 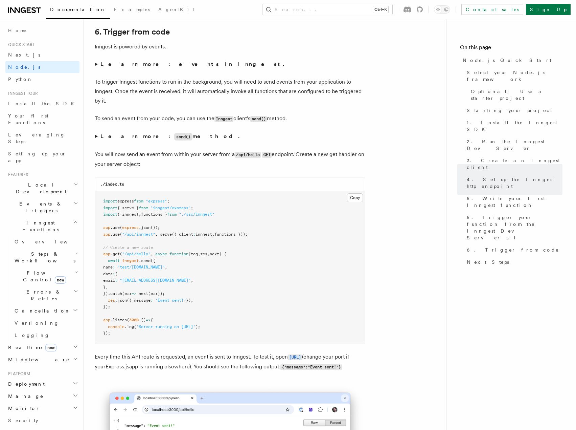 I want to click on a: 5. Write your first Inngest function, so click(x=513, y=202).